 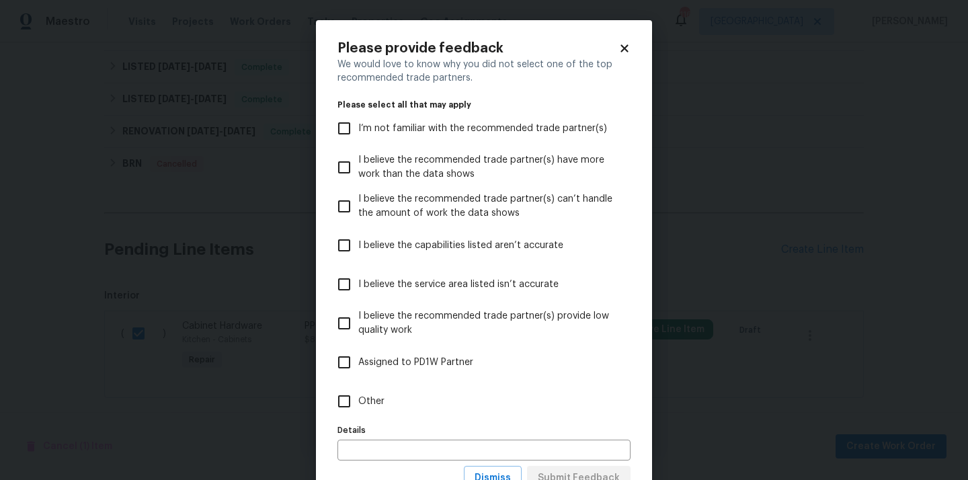 What do you see at coordinates (488, 206) in the screenshot?
I see `span: I believe the recommended trade partner(s) can’t handle the amount of work the data shows` at bounding box center [488, 206].